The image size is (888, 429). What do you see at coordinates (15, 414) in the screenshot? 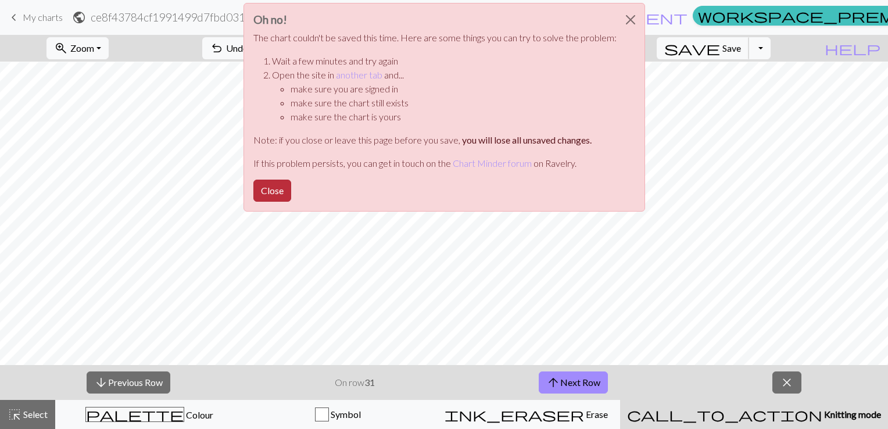
I see `span: highlight_alt` at bounding box center [15, 414].